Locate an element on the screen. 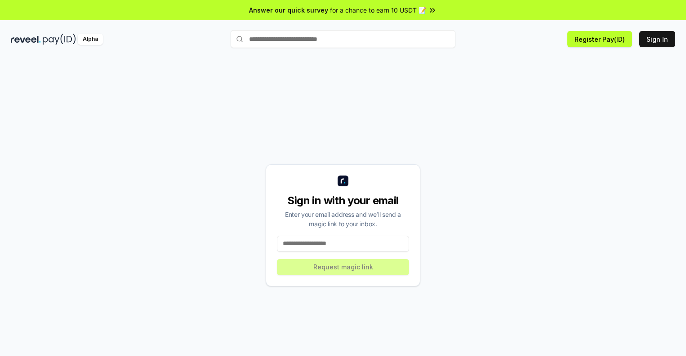 The image size is (686, 356). div: Sign in with your email is located at coordinates (343, 201).